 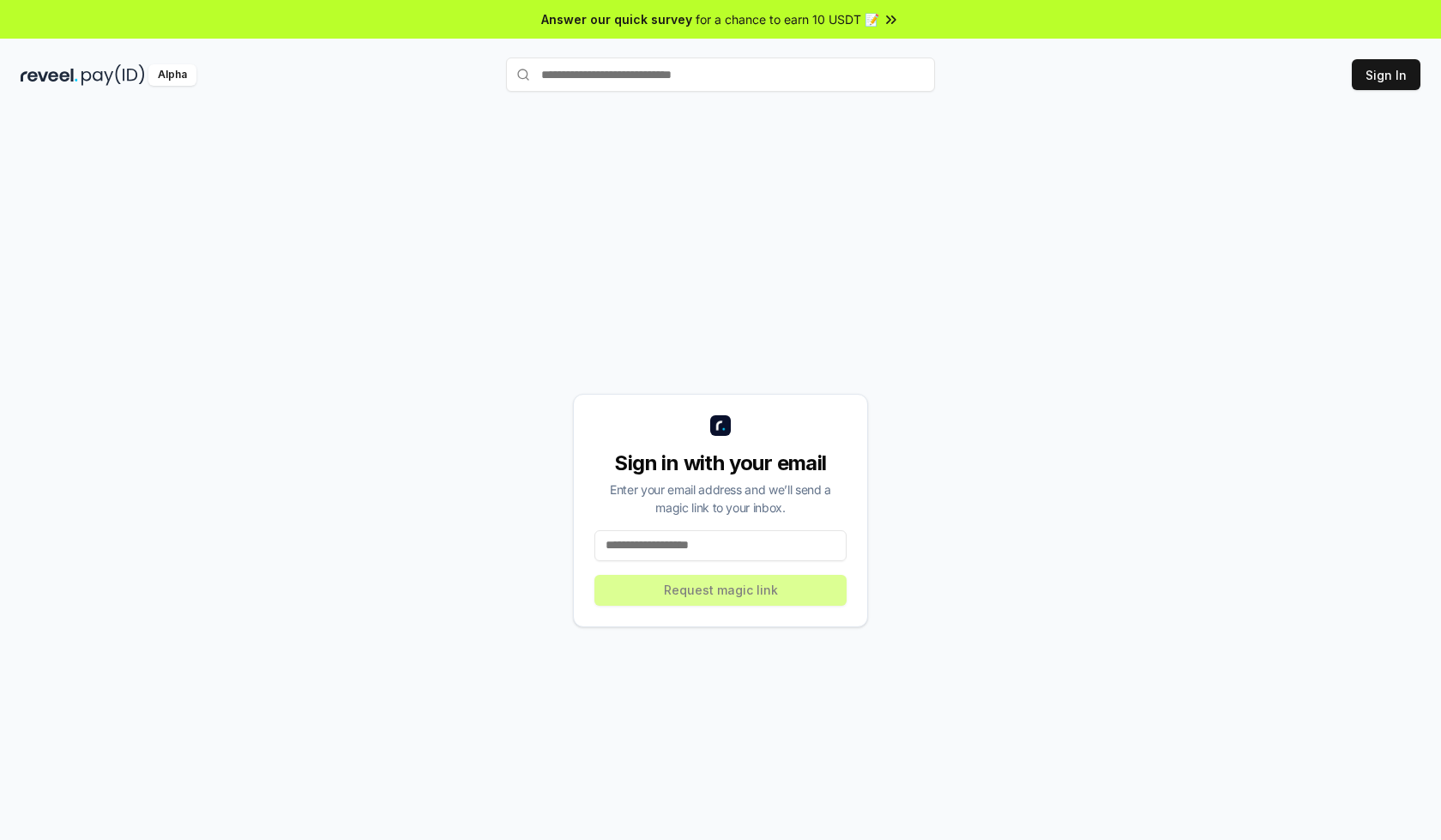 I want to click on span: Answer our quick survey, so click(x=617, y=19).